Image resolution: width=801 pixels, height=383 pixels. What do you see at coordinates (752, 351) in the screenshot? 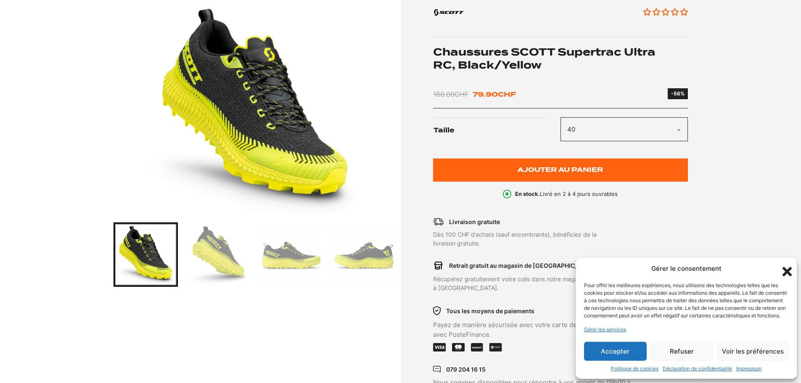
I see `button: Voir les préférences` at bounding box center [752, 351].